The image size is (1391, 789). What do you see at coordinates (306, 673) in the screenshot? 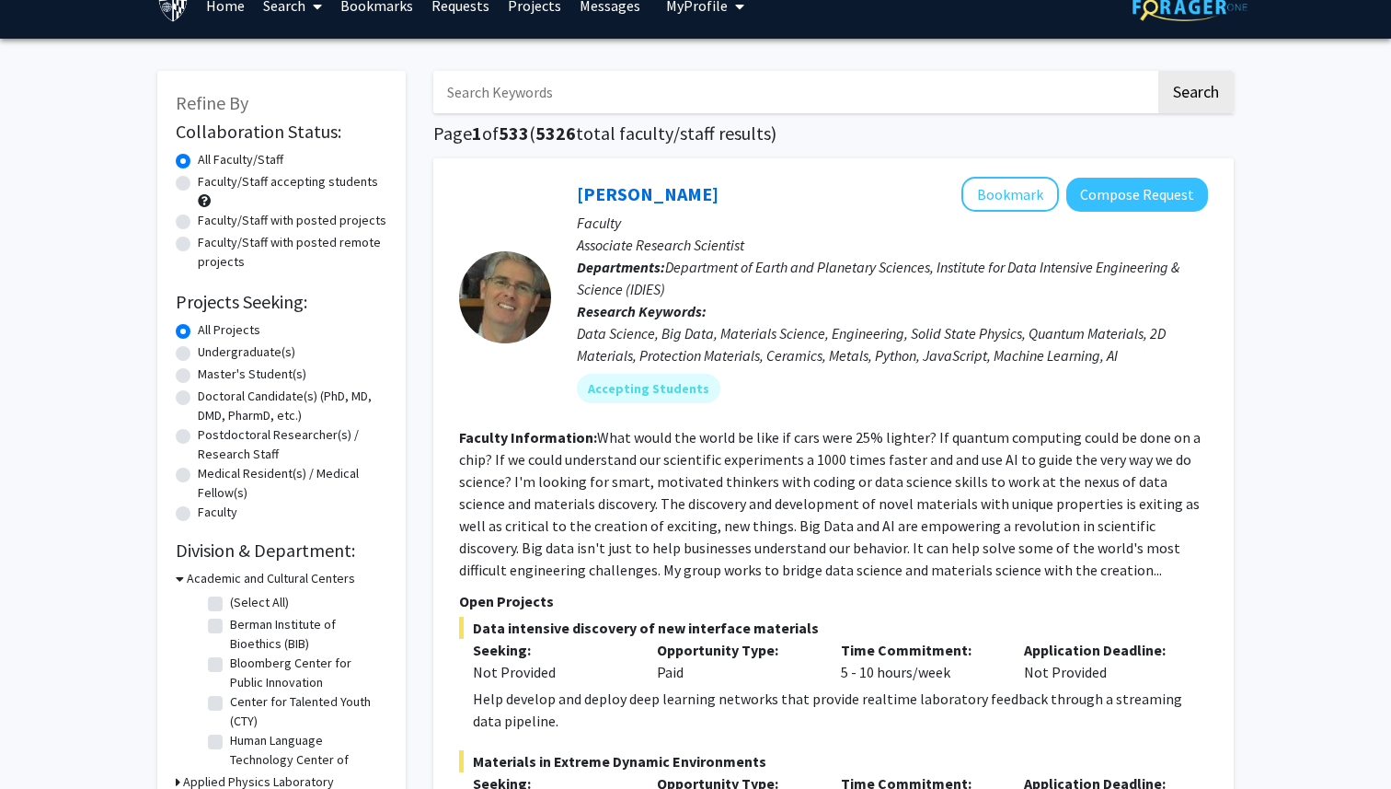
I see `label: Bloomberg Center for Public Innovation` at bounding box center [306, 673].